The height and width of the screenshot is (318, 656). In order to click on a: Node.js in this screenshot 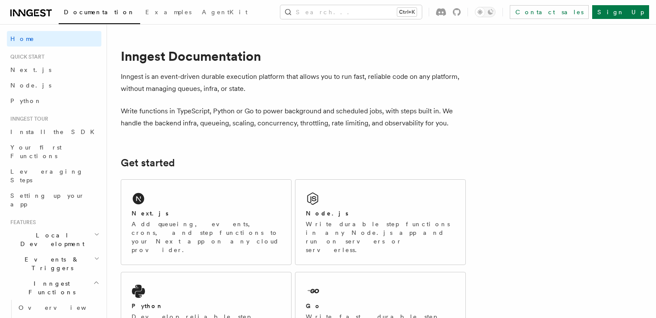, I will do `click(54, 85)`.